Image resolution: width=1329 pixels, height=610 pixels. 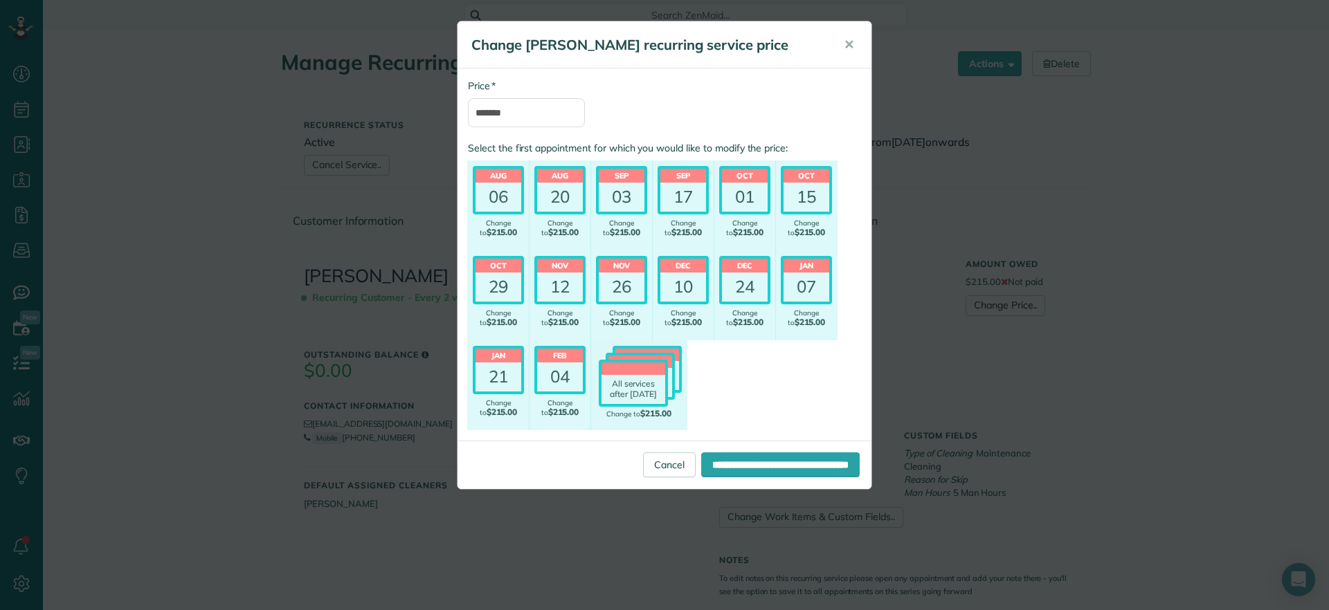 I want to click on div: 29, so click(x=498, y=287).